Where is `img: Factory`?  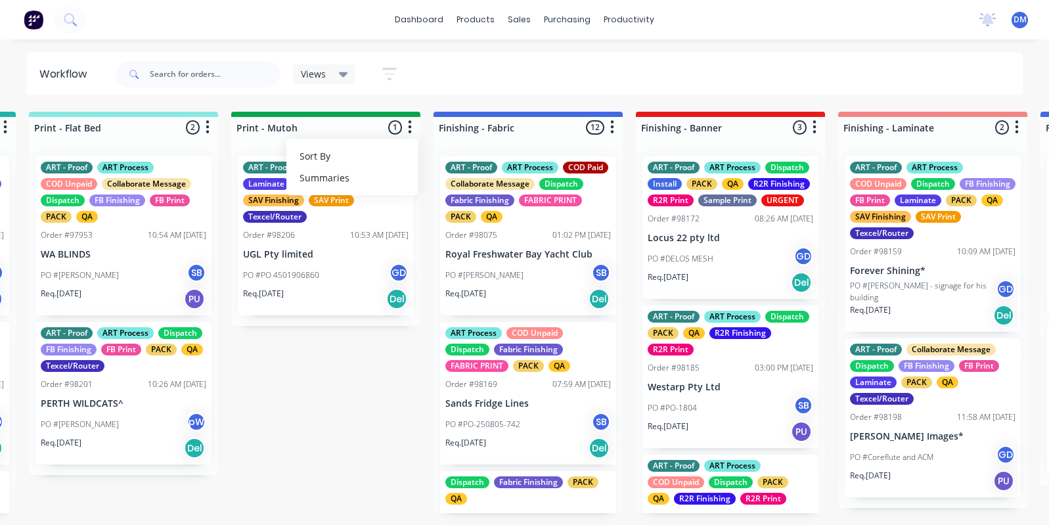 img: Factory is located at coordinates (34, 20).